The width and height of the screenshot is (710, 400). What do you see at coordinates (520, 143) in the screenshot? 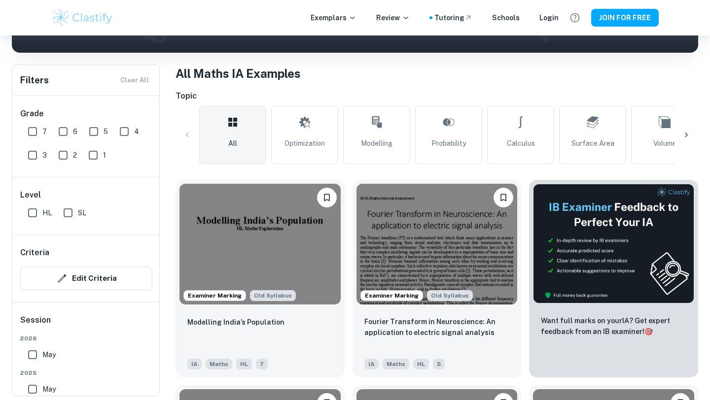
I see `span: Calculus` at bounding box center [520, 143].